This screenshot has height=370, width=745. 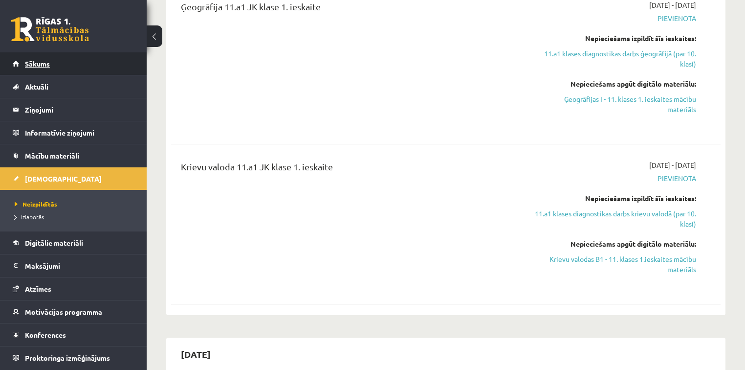 What do you see at coordinates (37, 64) in the screenshot?
I see `span: Sākums` at bounding box center [37, 64].